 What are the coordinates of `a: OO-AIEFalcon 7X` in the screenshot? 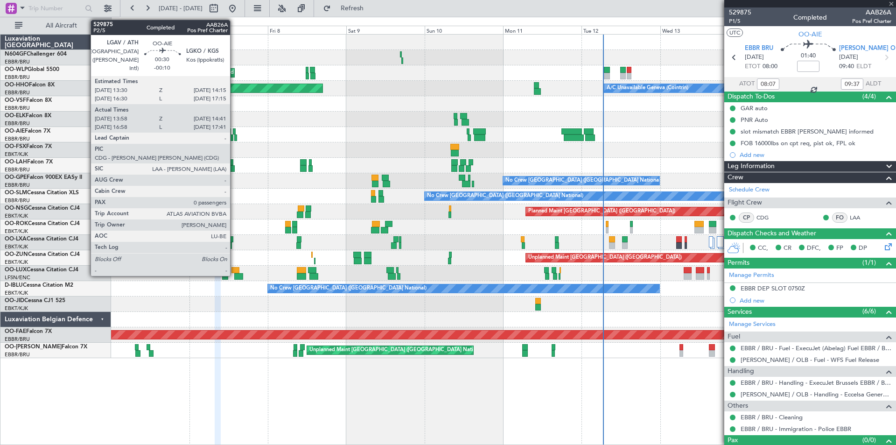 It's located at (28, 131).